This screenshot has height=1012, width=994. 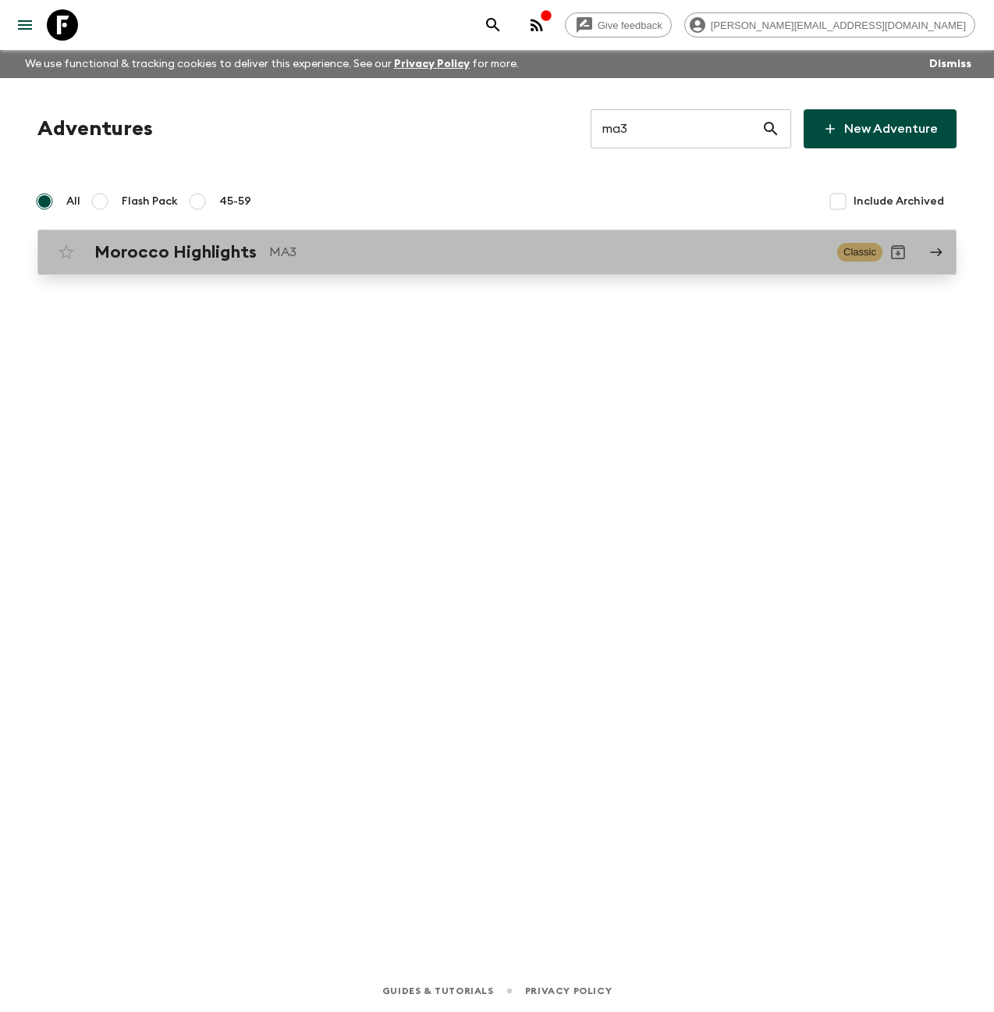 What do you see at coordinates (898, 252) in the screenshot?
I see `button: Archive` at bounding box center [898, 252].